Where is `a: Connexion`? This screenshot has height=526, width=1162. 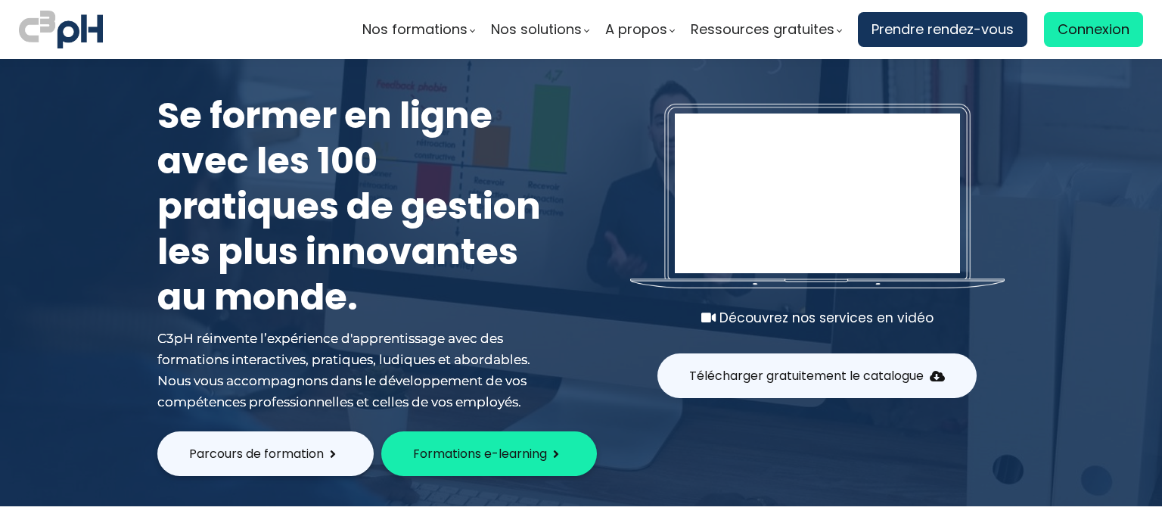 a: Connexion is located at coordinates (1093, 29).